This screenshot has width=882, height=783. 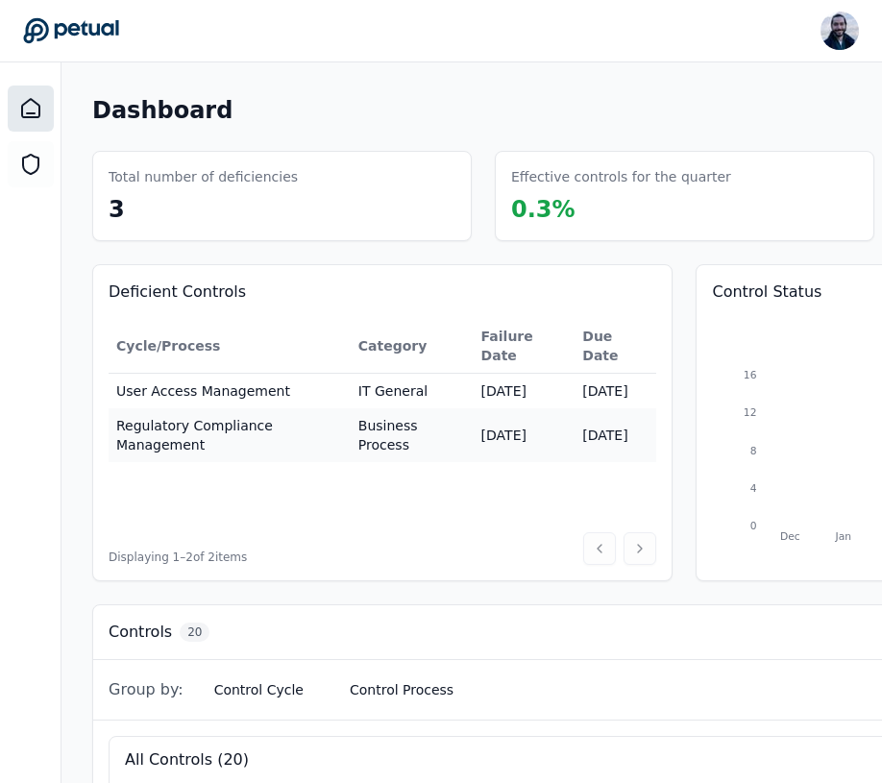 I want to click on h3: Controls, so click(x=140, y=632).